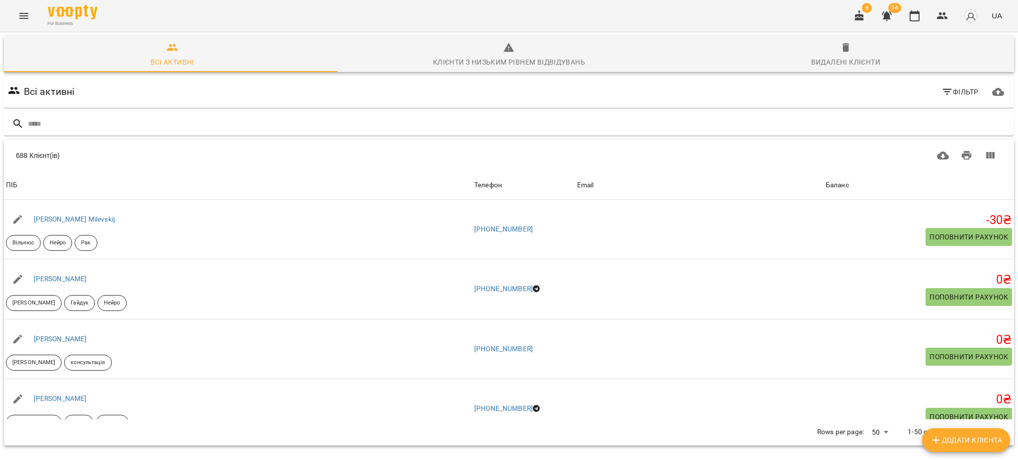 The width and height of the screenshot is (1018, 460). I want to click on div: Капітан, so click(112, 423).